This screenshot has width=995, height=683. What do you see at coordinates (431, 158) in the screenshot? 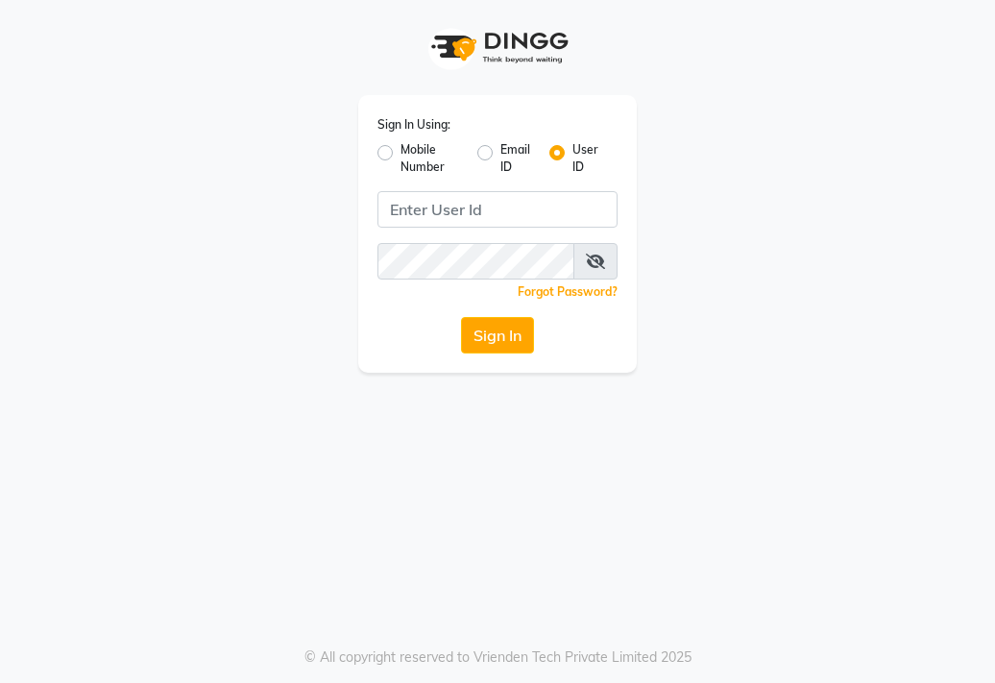
I see `label: Mobile Number` at bounding box center [431, 158].